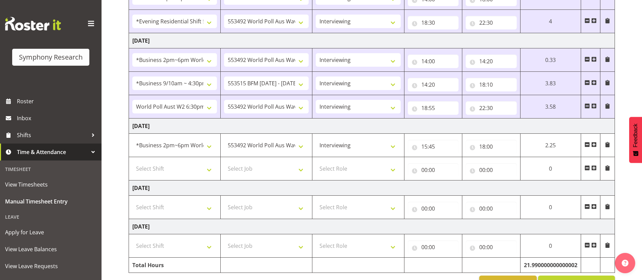  I want to click on span: View Leave Requests, so click(51, 266).